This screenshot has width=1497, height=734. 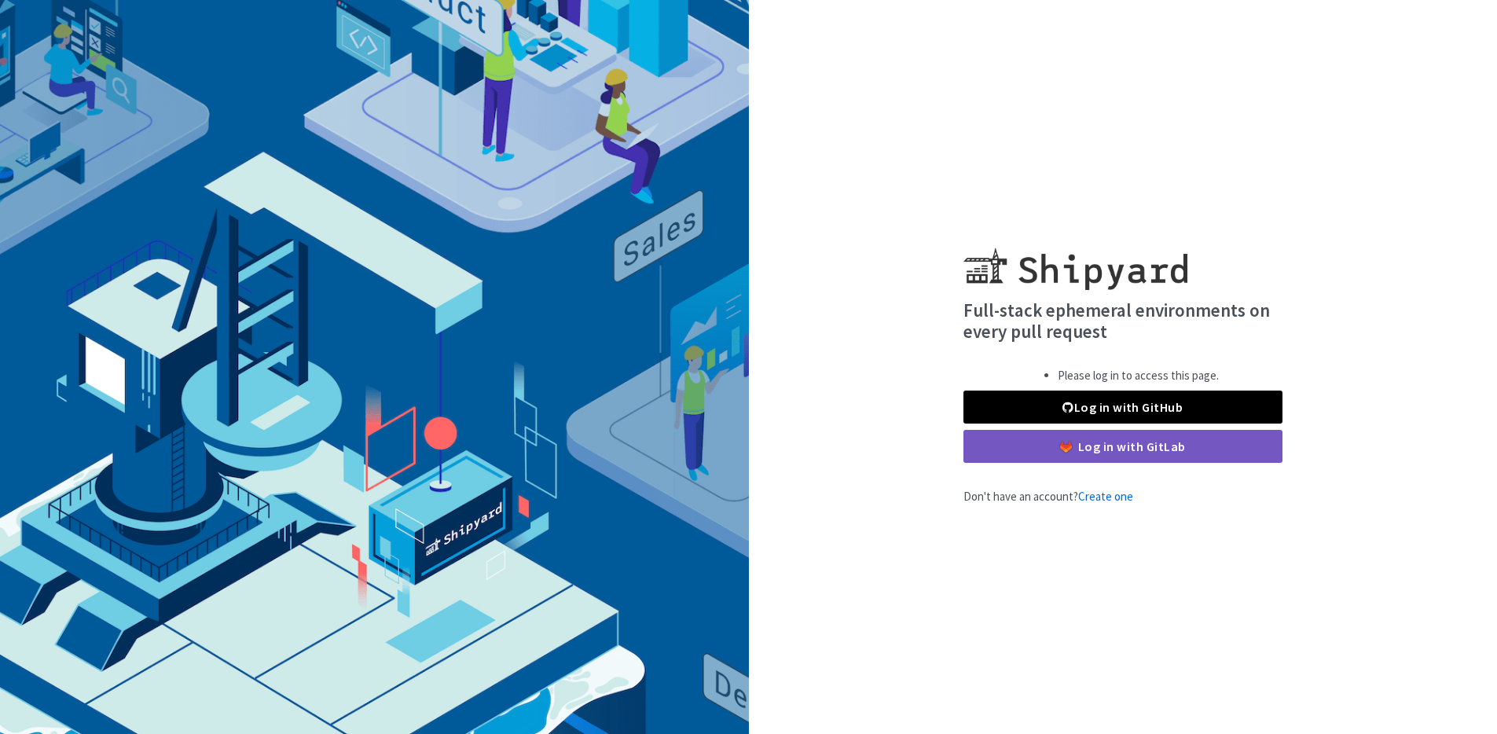 What do you see at coordinates (1106, 496) in the screenshot?
I see `a: Create one` at bounding box center [1106, 496].